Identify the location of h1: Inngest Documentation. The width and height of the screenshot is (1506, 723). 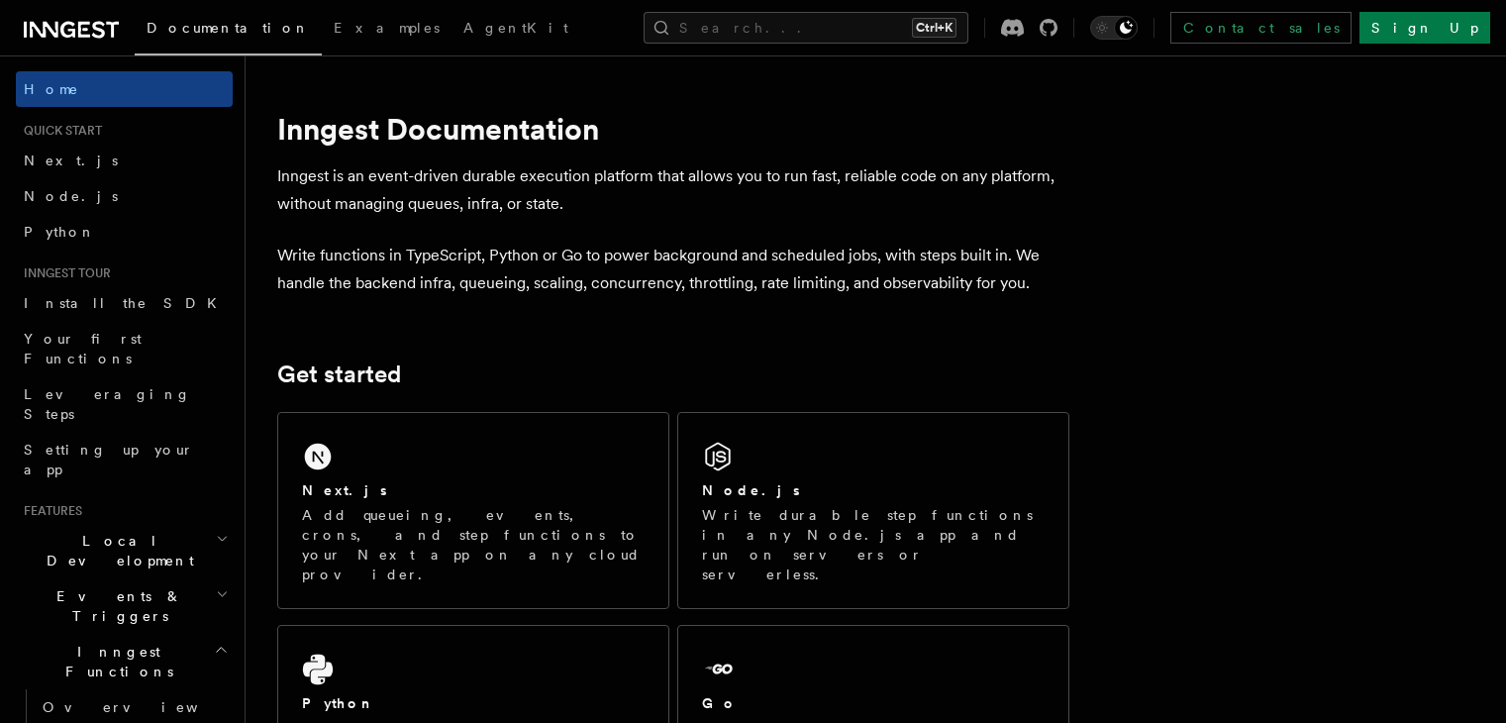
(673, 129).